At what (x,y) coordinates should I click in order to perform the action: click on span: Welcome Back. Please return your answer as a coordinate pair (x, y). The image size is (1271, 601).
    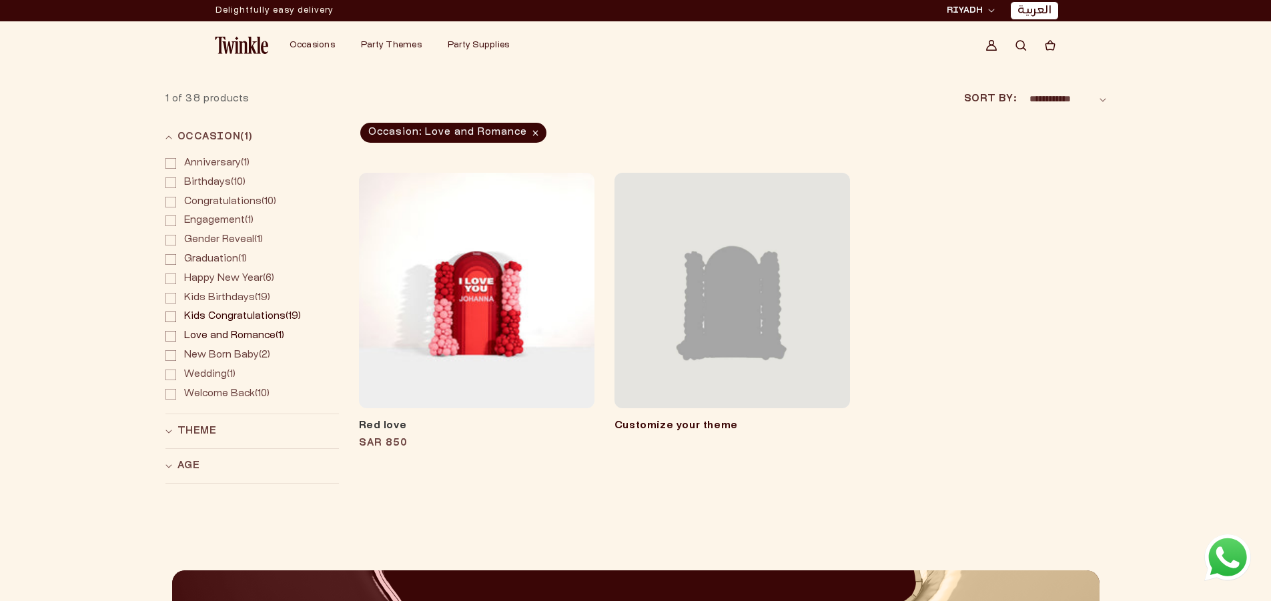
    Looking at the image, I should click on (219, 393).